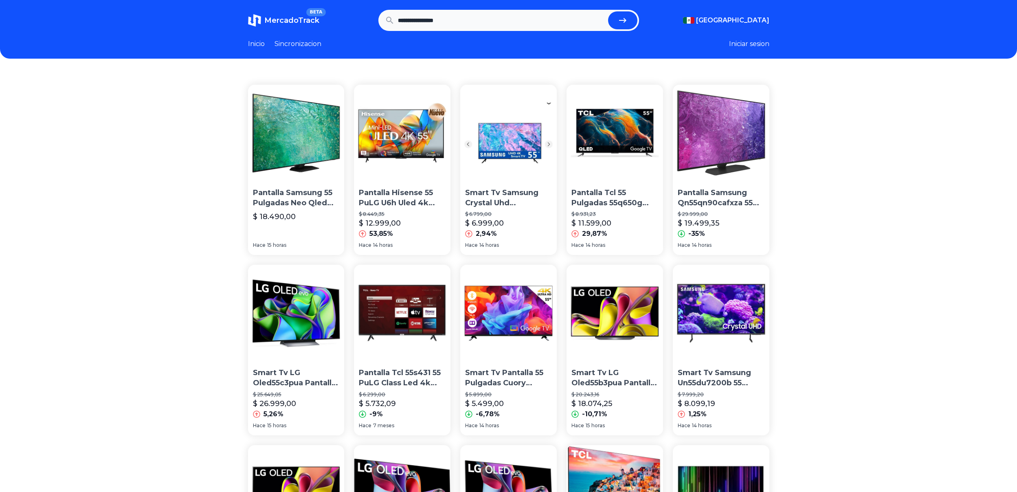 The width and height of the screenshot is (1017, 492). What do you see at coordinates (615, 214) in the screenshot?
I see `p: $ 8.931,23` at bounding box center [615, 214].